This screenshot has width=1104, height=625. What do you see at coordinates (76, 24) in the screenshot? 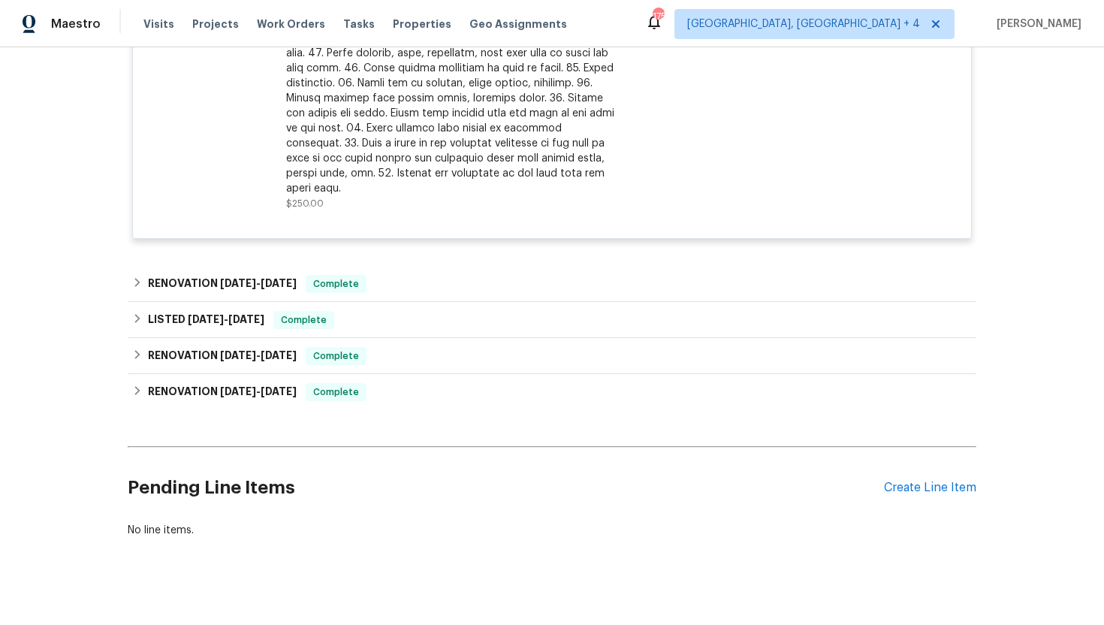
I see `span: Maestro` at bounding box center [76, 24].